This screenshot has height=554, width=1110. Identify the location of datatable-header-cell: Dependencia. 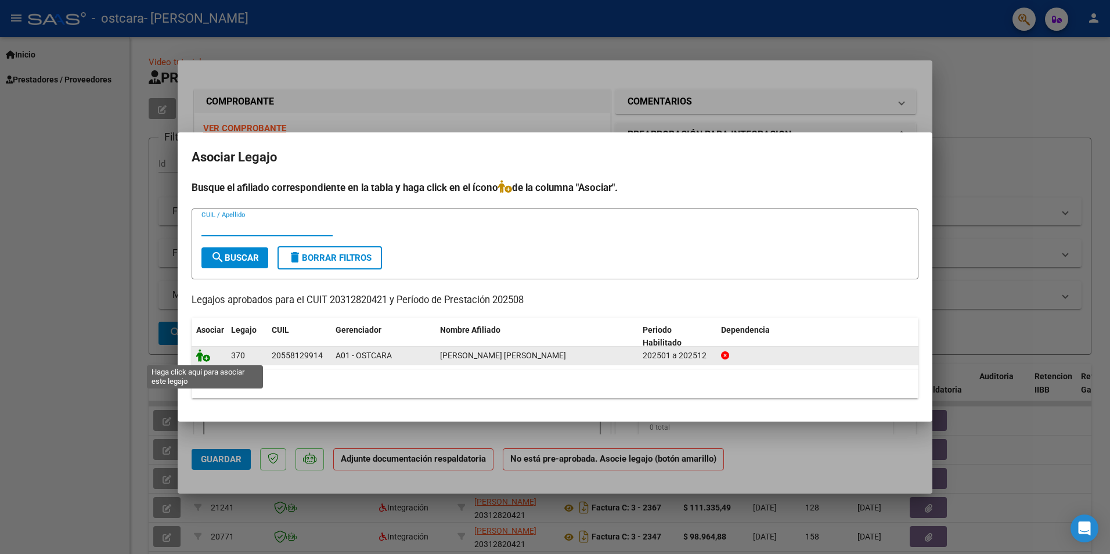
(817, 337).